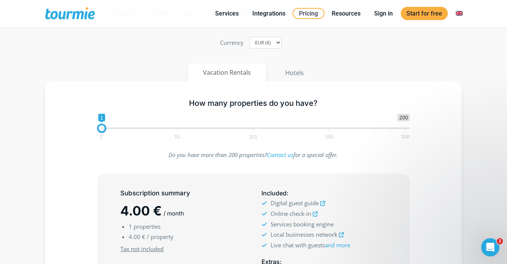 The height and width of the screenshot is (264, 507). Describe the element at coordinates (253, 155) in the screenshot. I see `p: Do you have more than 200 properties? for a special offer.` at that location.